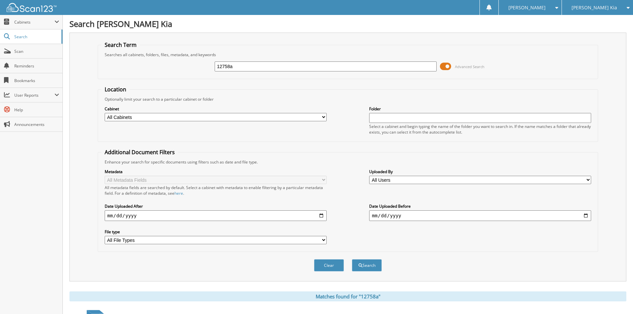  I want to click on label: Date Uploaded Before, so click(480, 206).